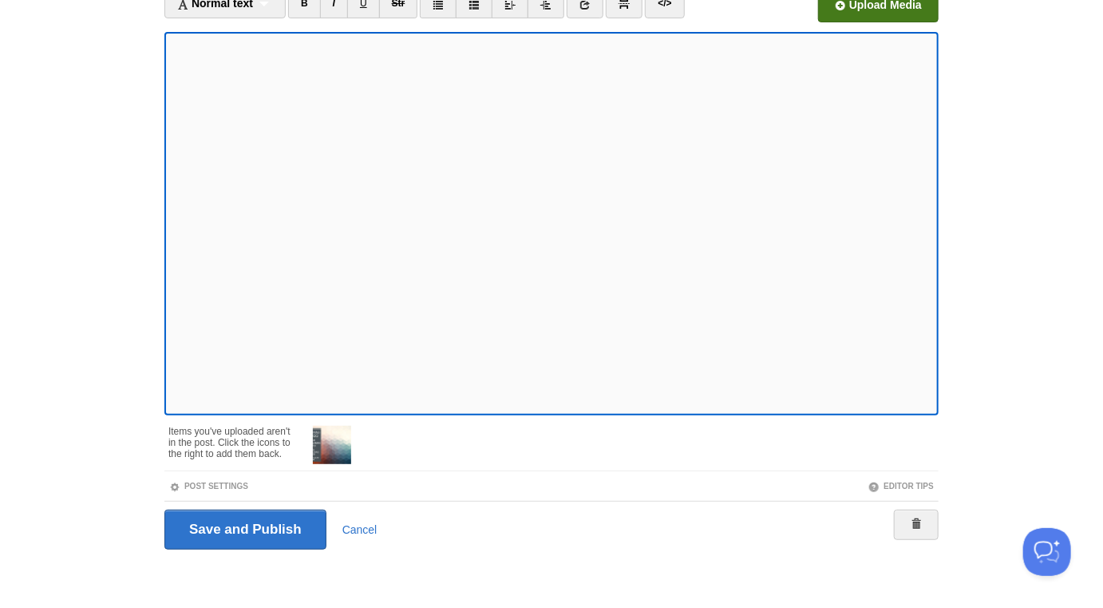  Describe the element at coordinates (901, 485) in the screenshot. I see `a: Editor Tips` at that location.